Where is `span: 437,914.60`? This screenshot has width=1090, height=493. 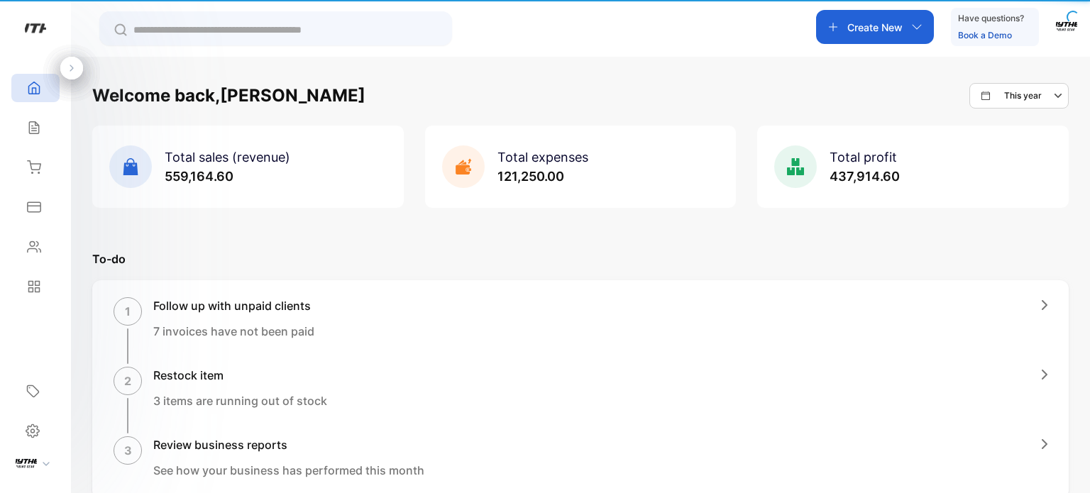
span: 437,914.60 is located at coordinates (865, 176).